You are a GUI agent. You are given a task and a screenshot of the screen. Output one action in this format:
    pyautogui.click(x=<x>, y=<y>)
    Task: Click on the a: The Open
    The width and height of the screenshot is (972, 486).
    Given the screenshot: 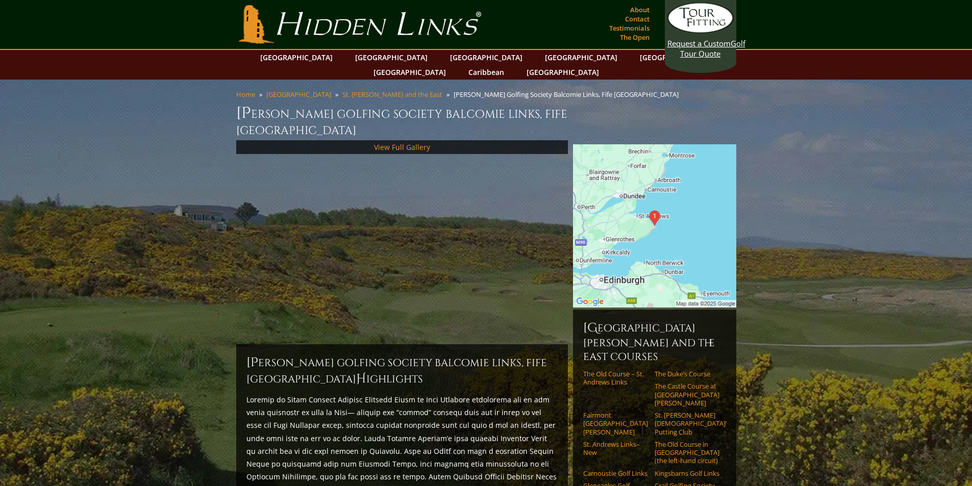 What is the action you would take?
    pyautogui.click(x=635, y=37)
    